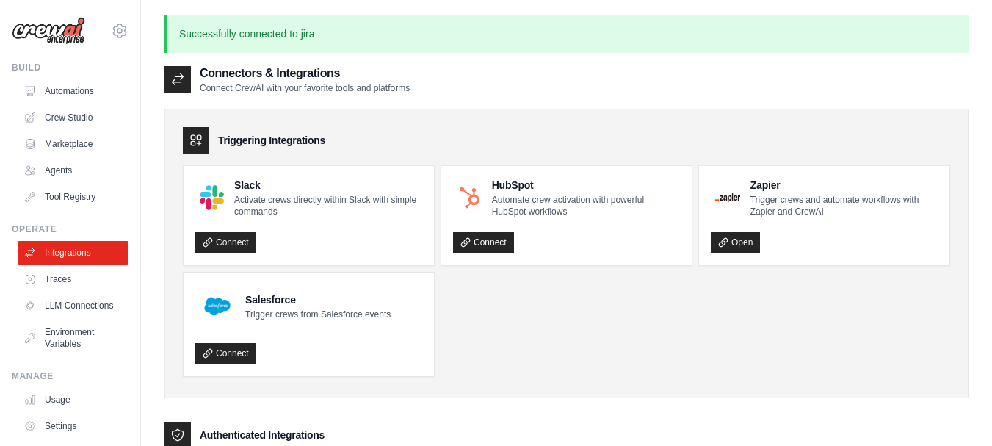 The height and width of the screenshot is (446, 992). Describe the element at coordinates (73, 426) in the screenshot. I see `a: Settings` at that location.